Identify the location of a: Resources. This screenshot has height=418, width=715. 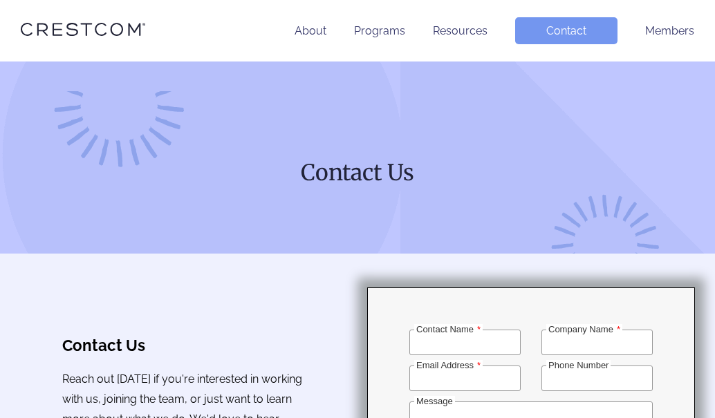
(460, 30).